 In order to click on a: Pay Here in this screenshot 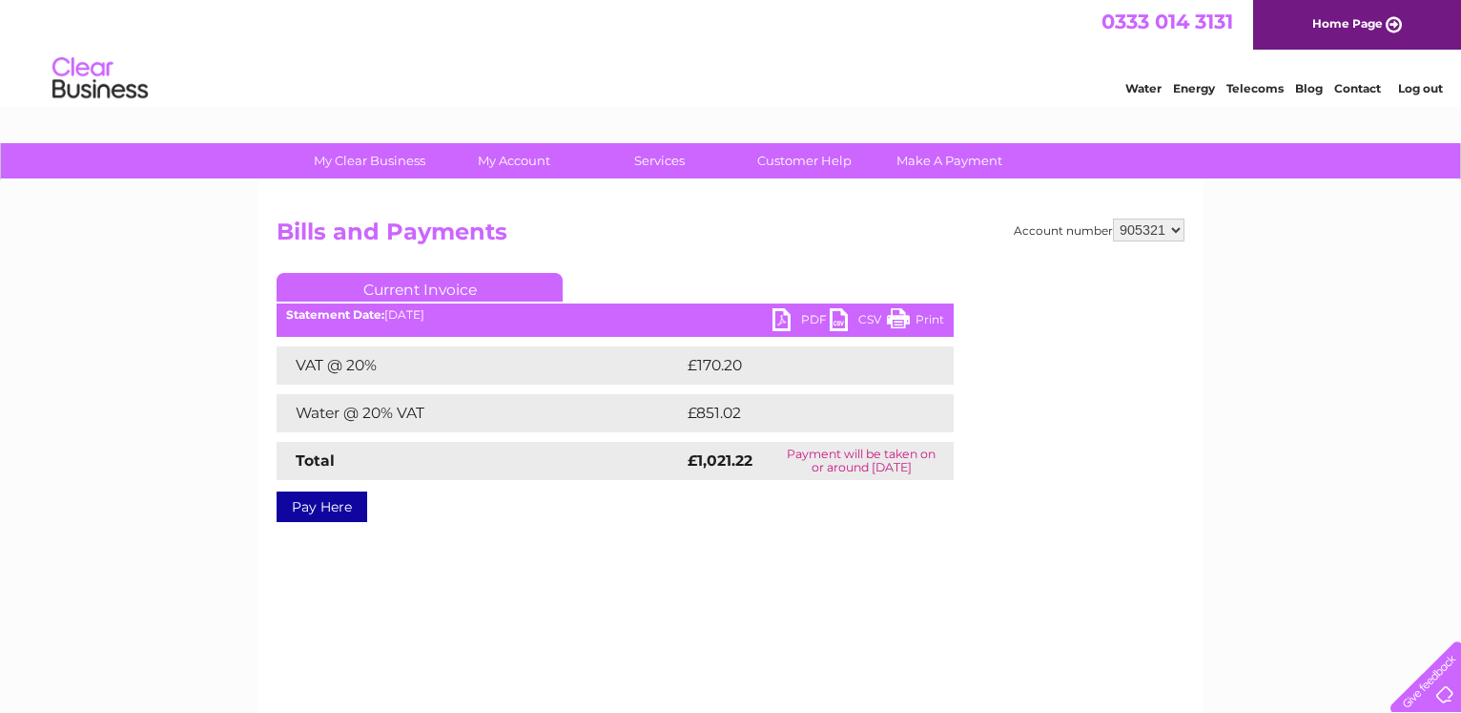, I will do `click(321, 506)`.